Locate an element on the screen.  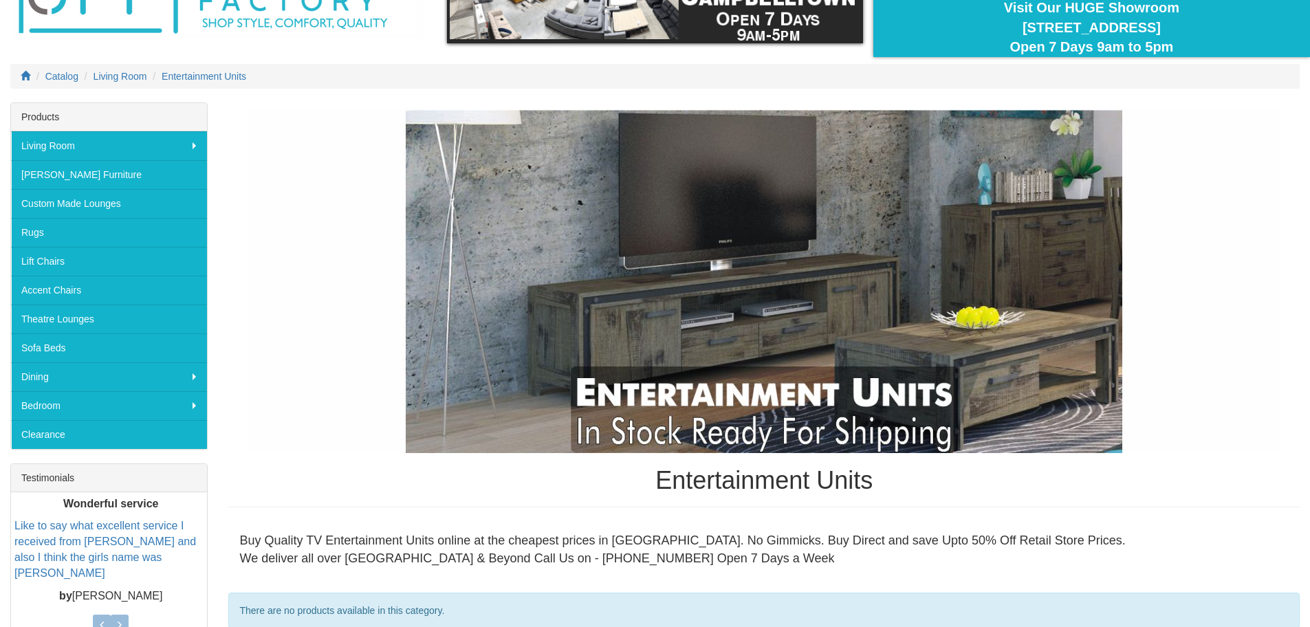
img: Entertainment Units is located at coordinates (764, 281).